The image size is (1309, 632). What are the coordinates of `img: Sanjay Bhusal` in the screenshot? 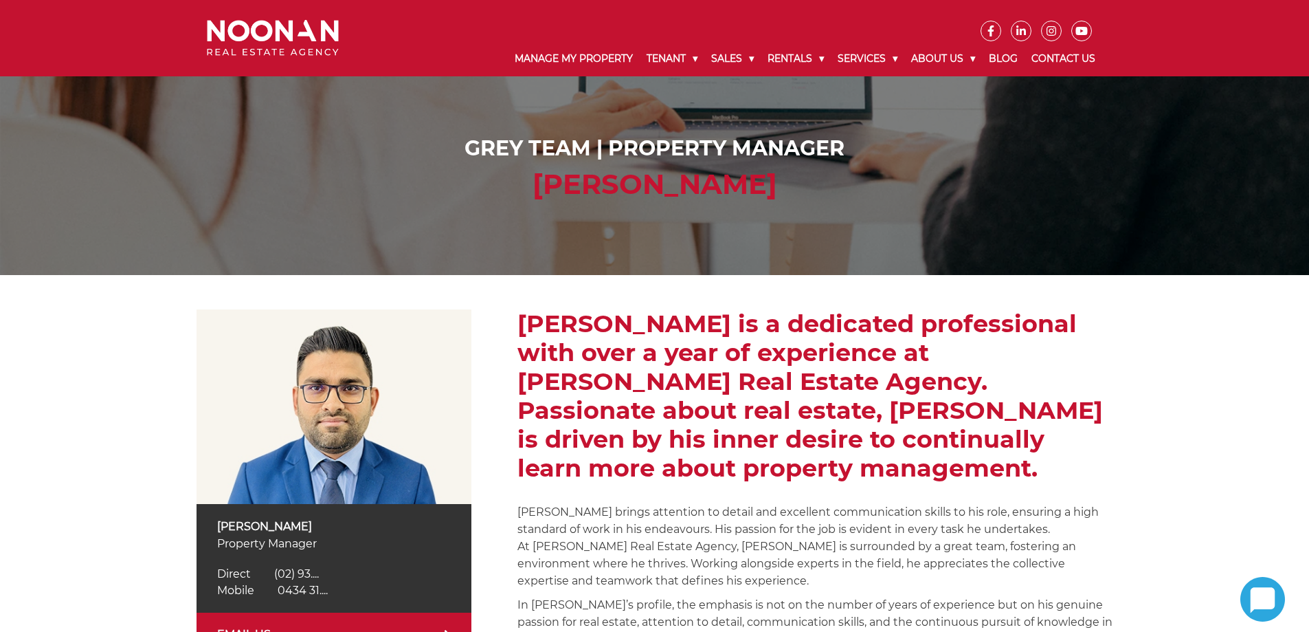 It's located at (334, 406).